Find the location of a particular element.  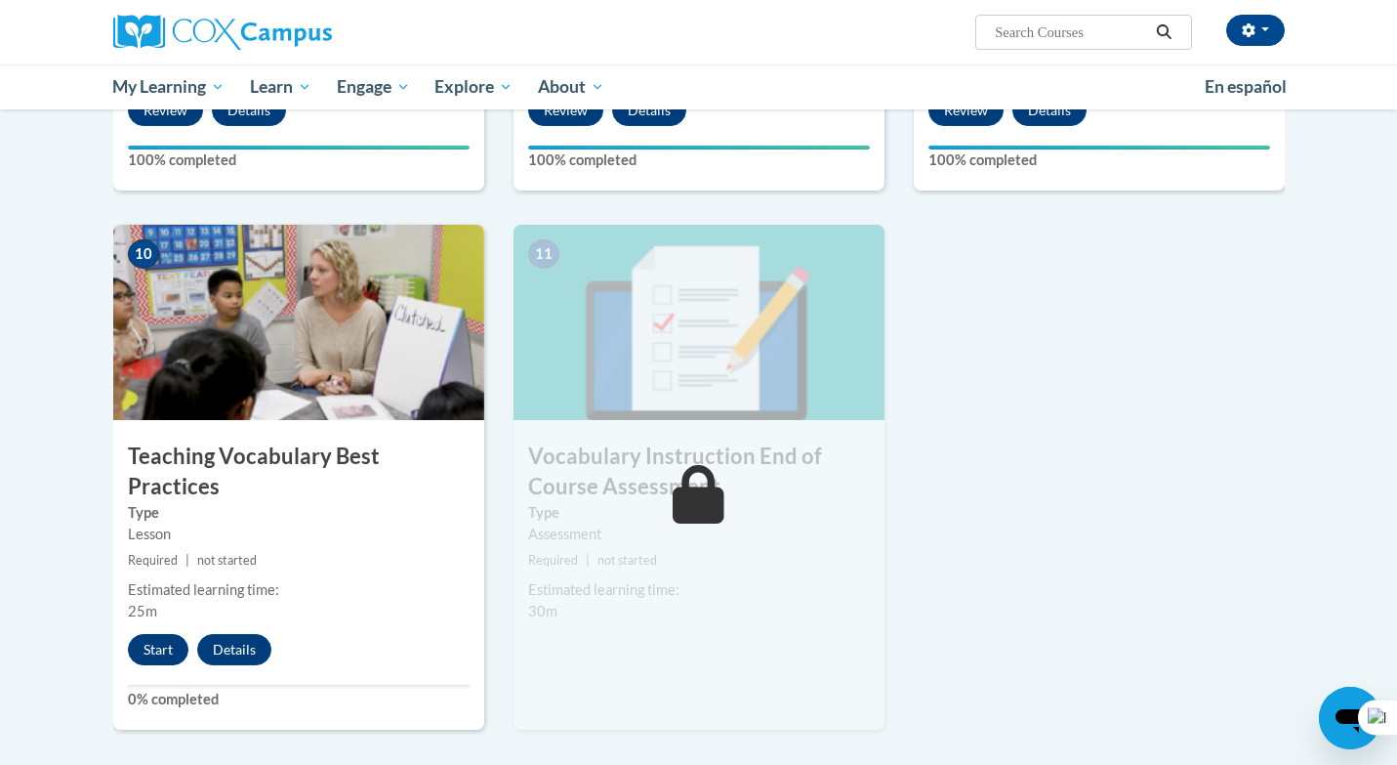

a: Cox Campus is located at coordinates (299, 32).